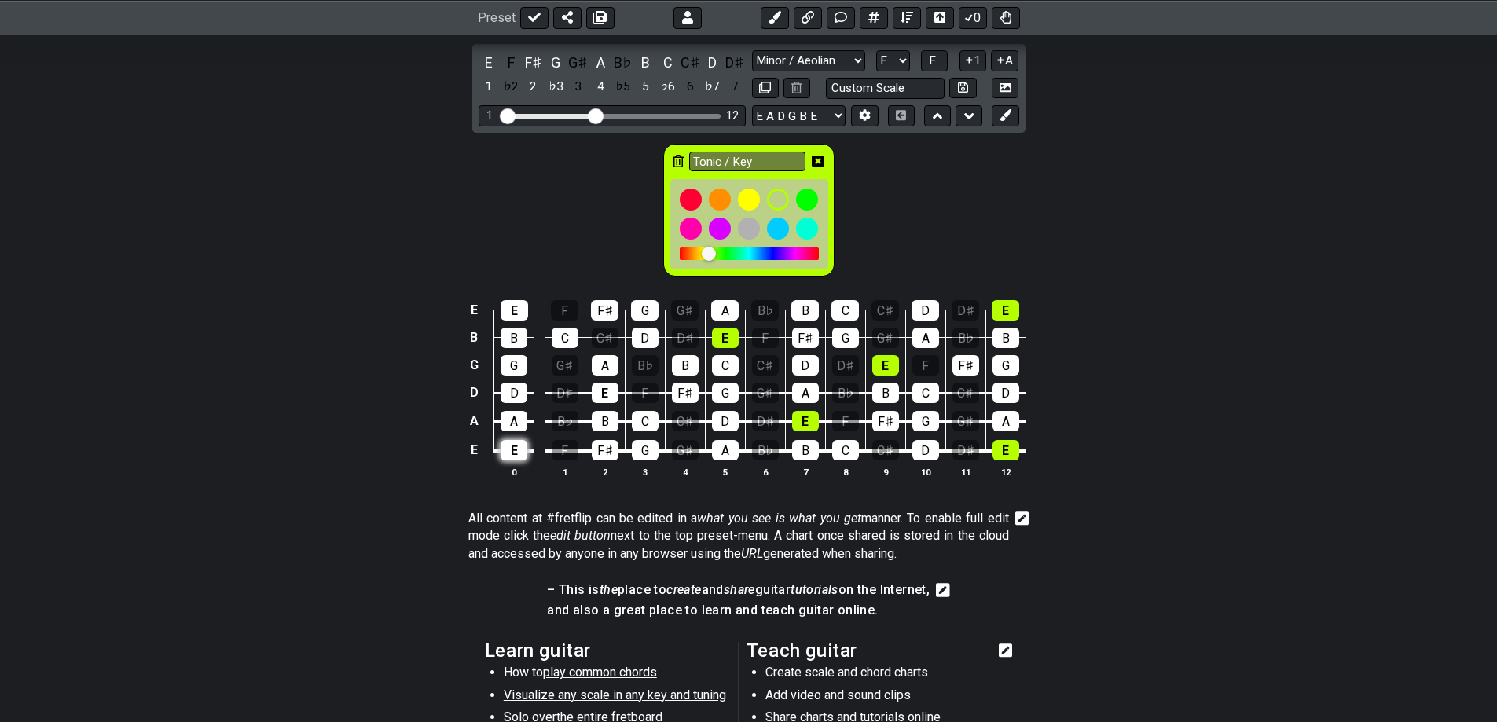  I want to click on button: Add an identical marker to each fretkit., so click(775, 17).